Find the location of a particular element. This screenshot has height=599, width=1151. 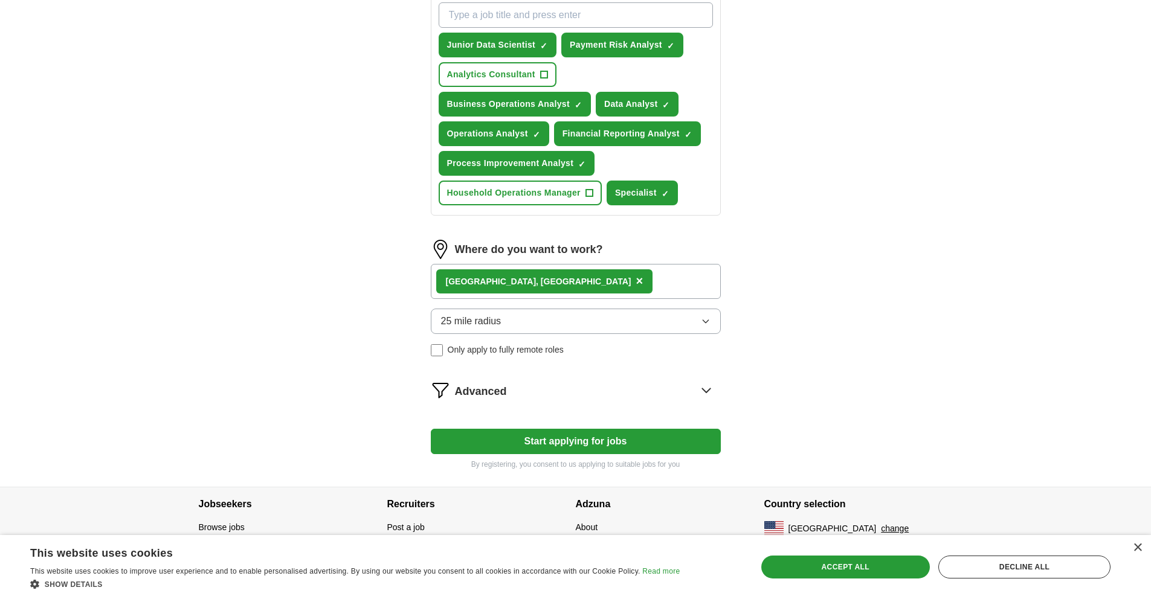

a: Browse jobs is located at coordinates (222, 527).